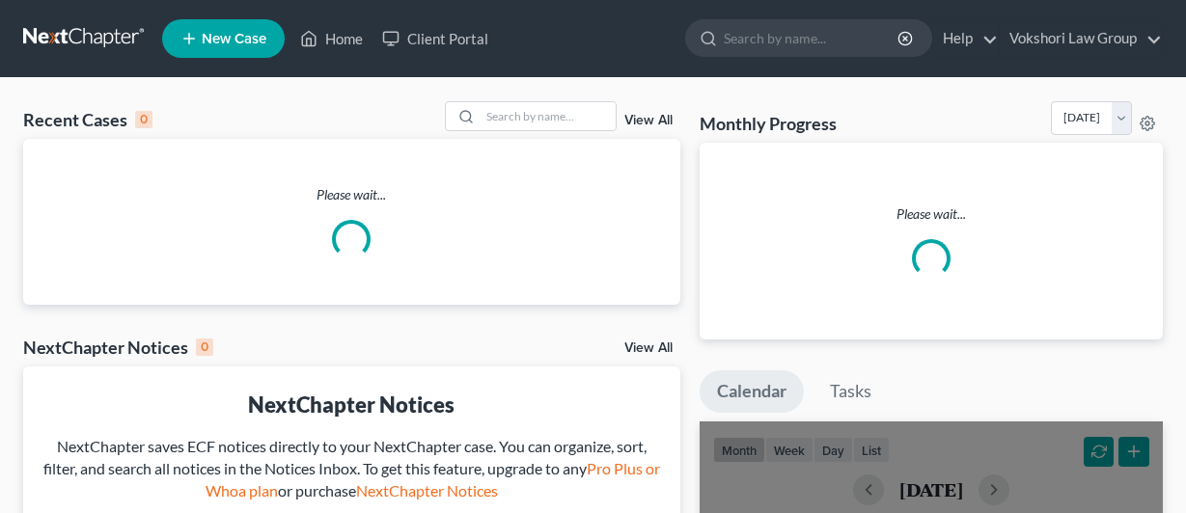  What do you see at coordinates (965, 39) in the screenshot?
I see `a: Help` at bounding box center [965, 39].